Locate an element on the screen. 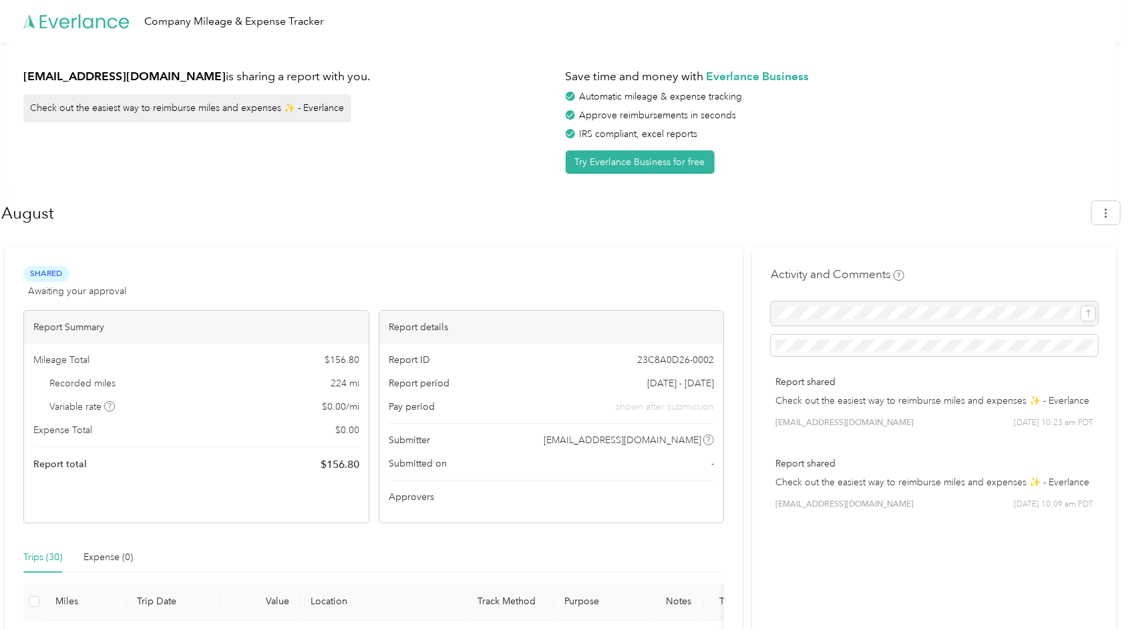  span: Approvers is located at coordinates (412, 496).